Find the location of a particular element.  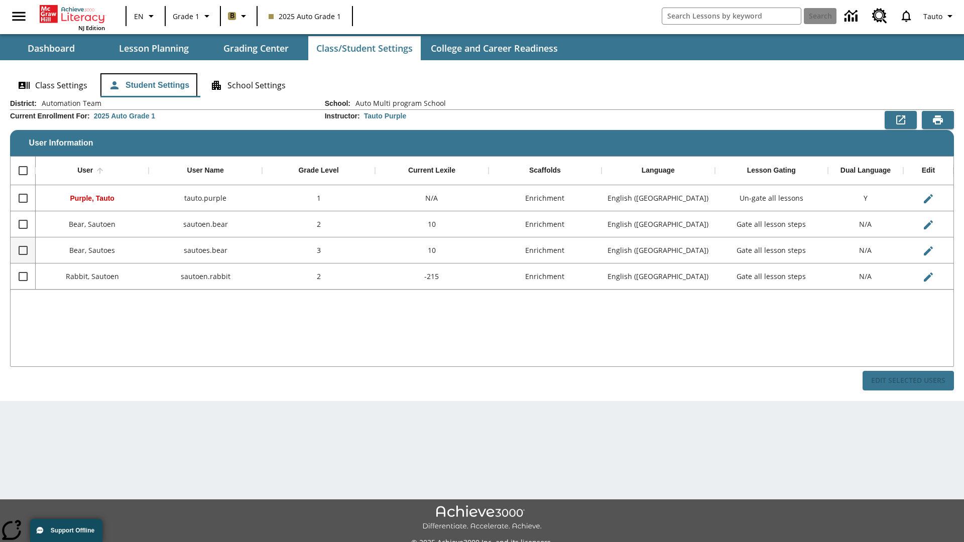

div: sautoes.bear is located at coordinates (205, 251).